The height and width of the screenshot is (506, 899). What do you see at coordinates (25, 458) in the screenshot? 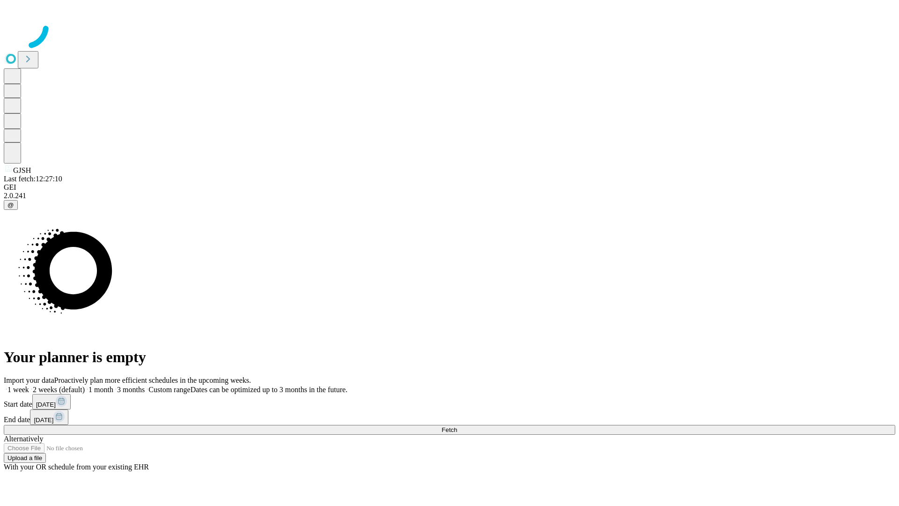
I see `button: Upload a file` at bounding box center [25, 458].